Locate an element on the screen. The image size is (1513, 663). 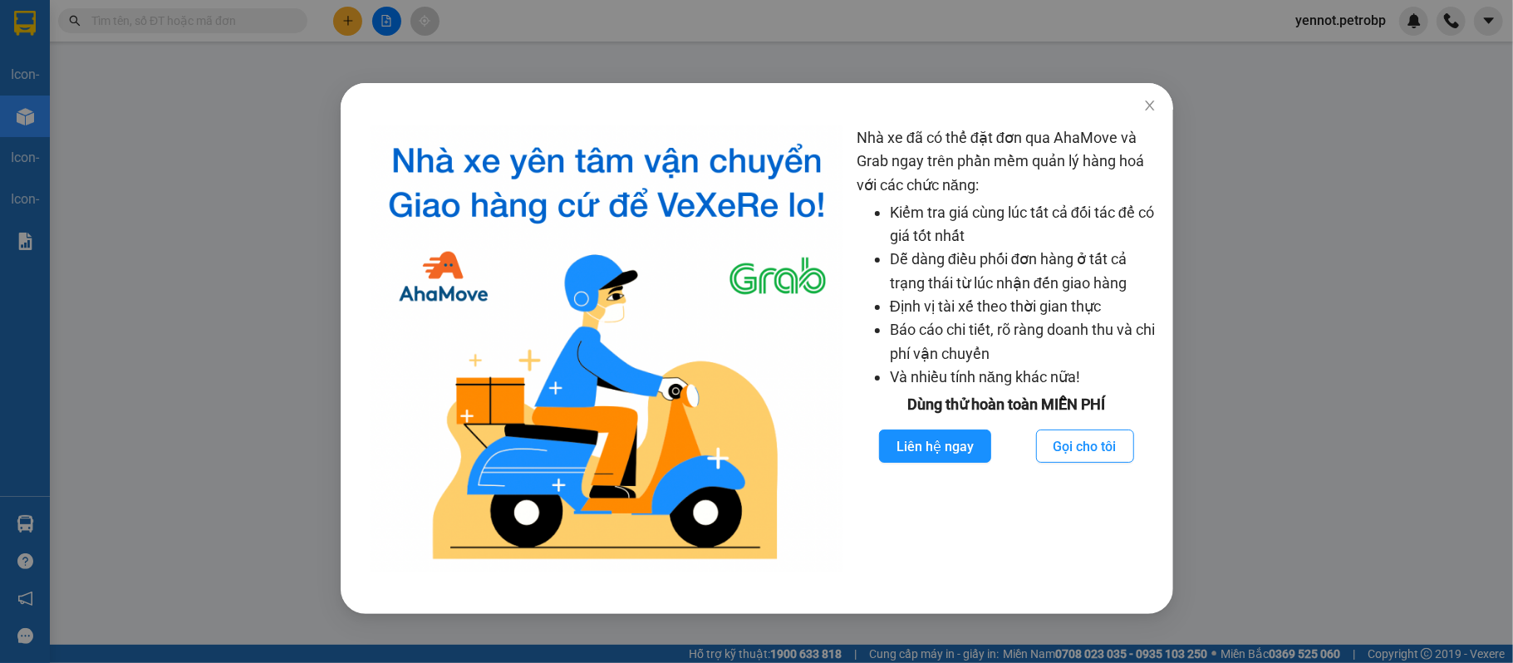
span: Liên hệ ngay is located at coordinates (935, 446).